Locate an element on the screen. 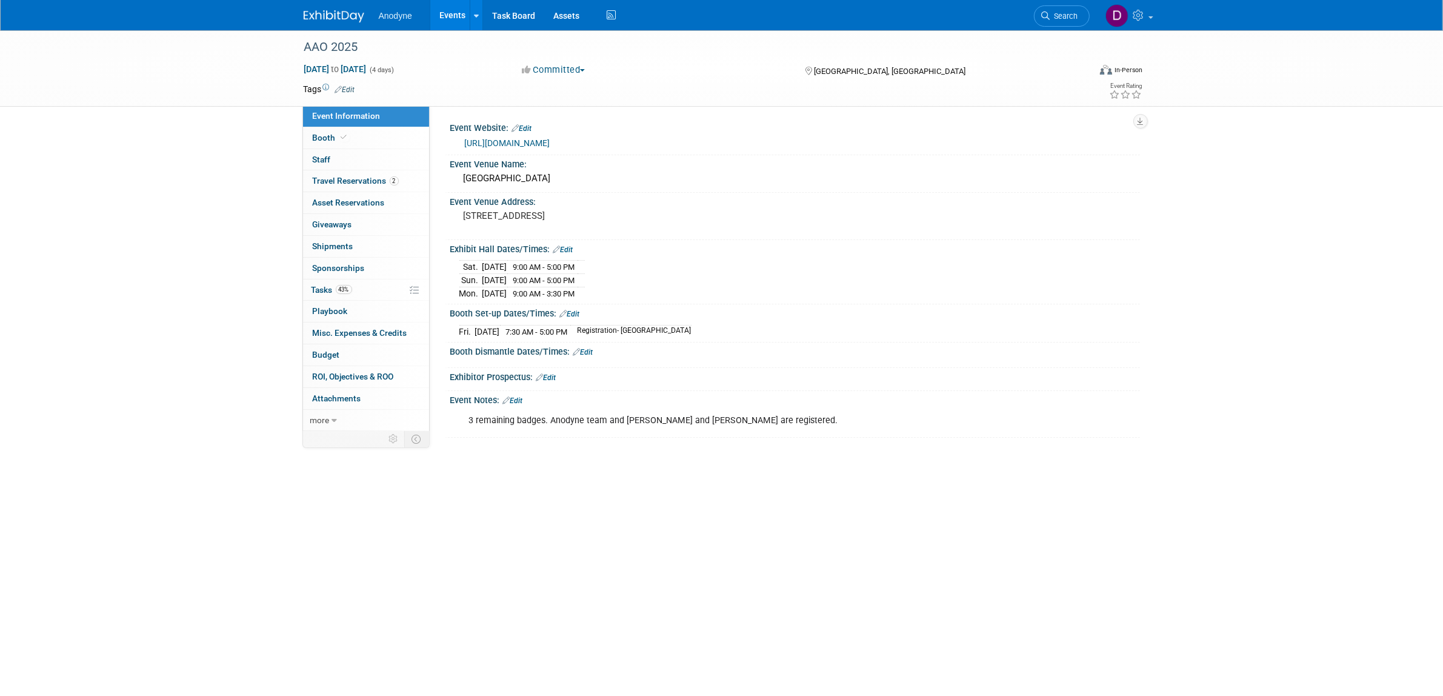 The height and width of the screenshot is (696, 1443). span: Travel Reservations is located at coordinates (356, 181).